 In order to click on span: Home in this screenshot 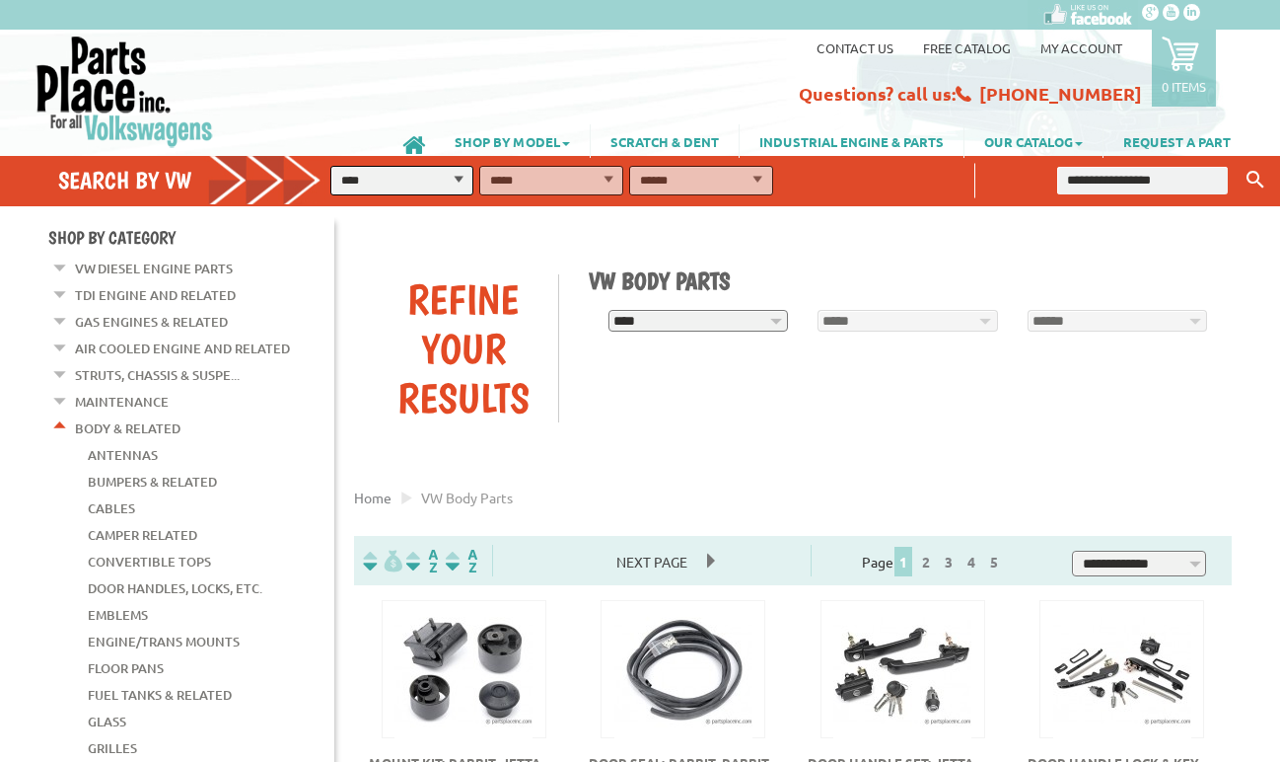, I will do `click(373, 497)`.